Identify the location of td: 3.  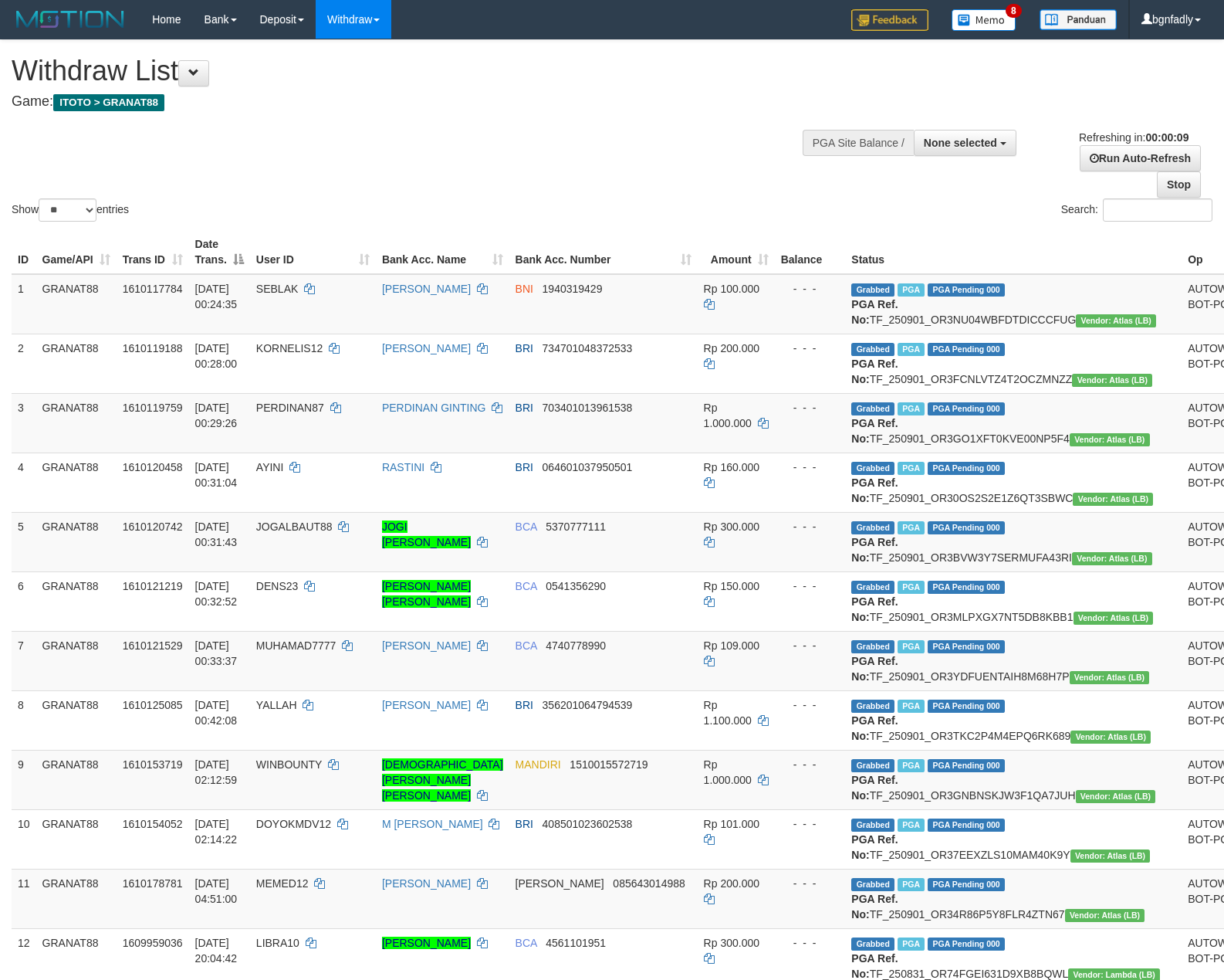
(24, 422).